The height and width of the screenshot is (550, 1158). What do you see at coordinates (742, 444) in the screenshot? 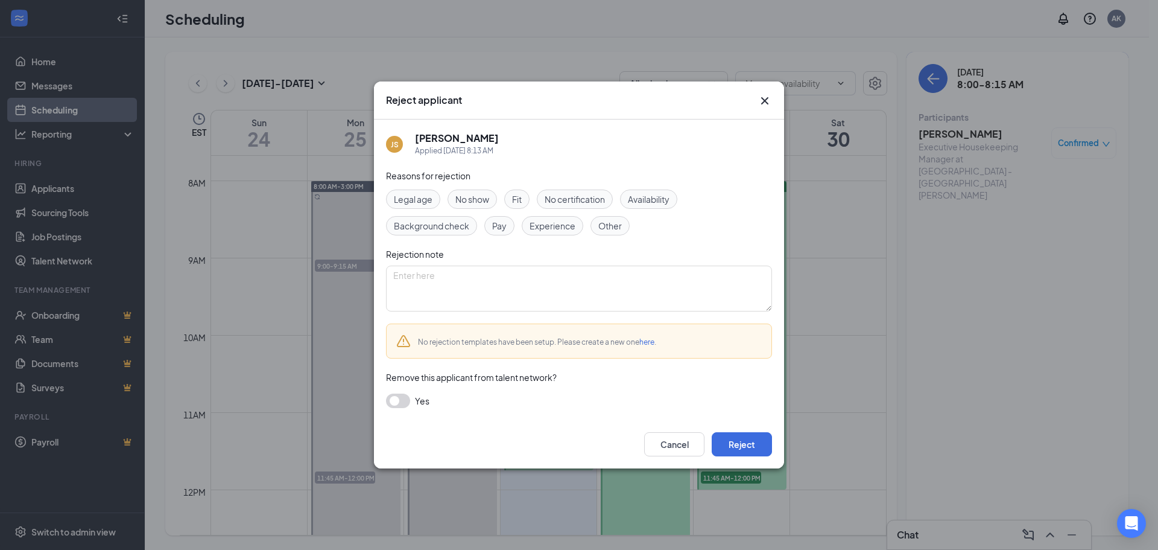
I see `button: Reject` at bounding box center [742, 444].